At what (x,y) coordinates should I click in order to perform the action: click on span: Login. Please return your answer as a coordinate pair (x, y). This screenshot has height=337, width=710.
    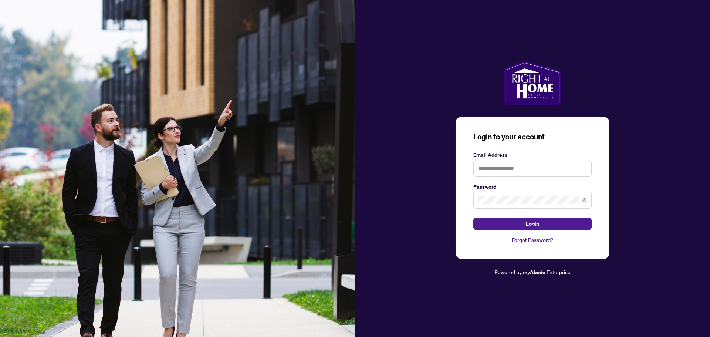
    Looking at the image, I should click on (533, 224).